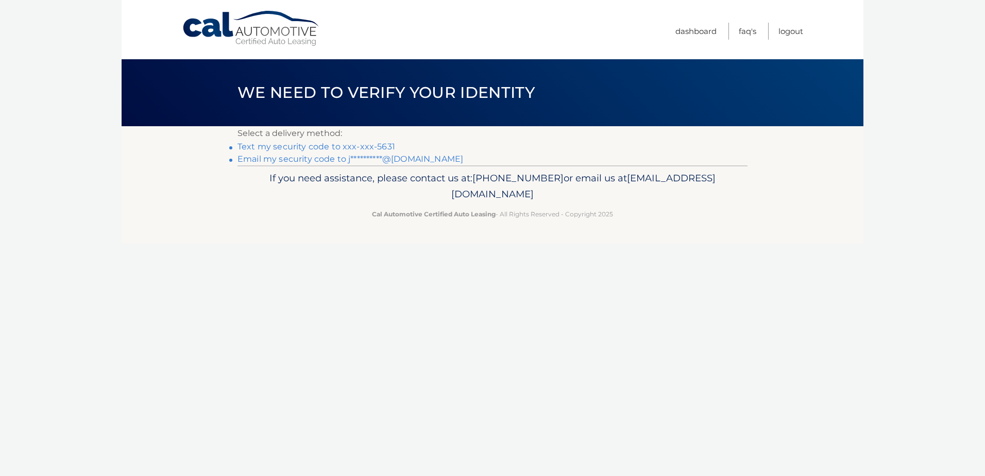 This screenshot has height=476, width=985. I want to click on a: Cal Automotive, so click(251, 28).